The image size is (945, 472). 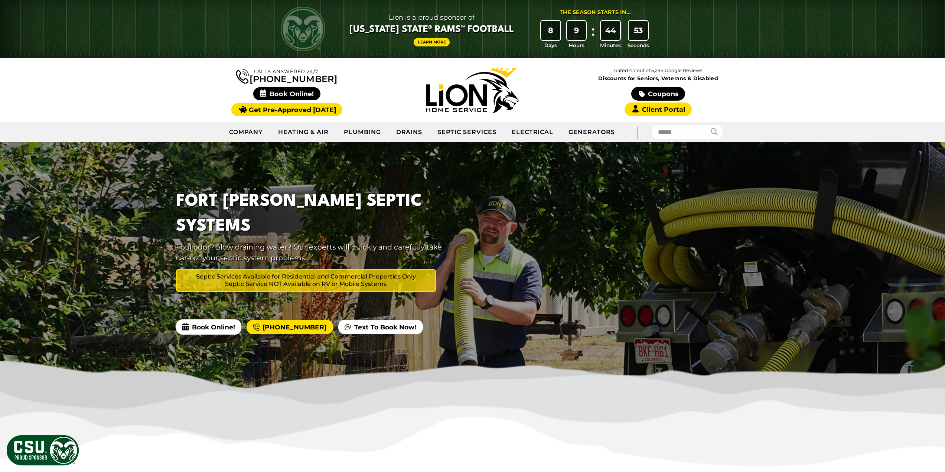 What do you see at coordinates (658, 71) in the screenshot?
I see `p: Rated 4.7 out of 5,294 Google Reviews` at bounding box center [658, 71].